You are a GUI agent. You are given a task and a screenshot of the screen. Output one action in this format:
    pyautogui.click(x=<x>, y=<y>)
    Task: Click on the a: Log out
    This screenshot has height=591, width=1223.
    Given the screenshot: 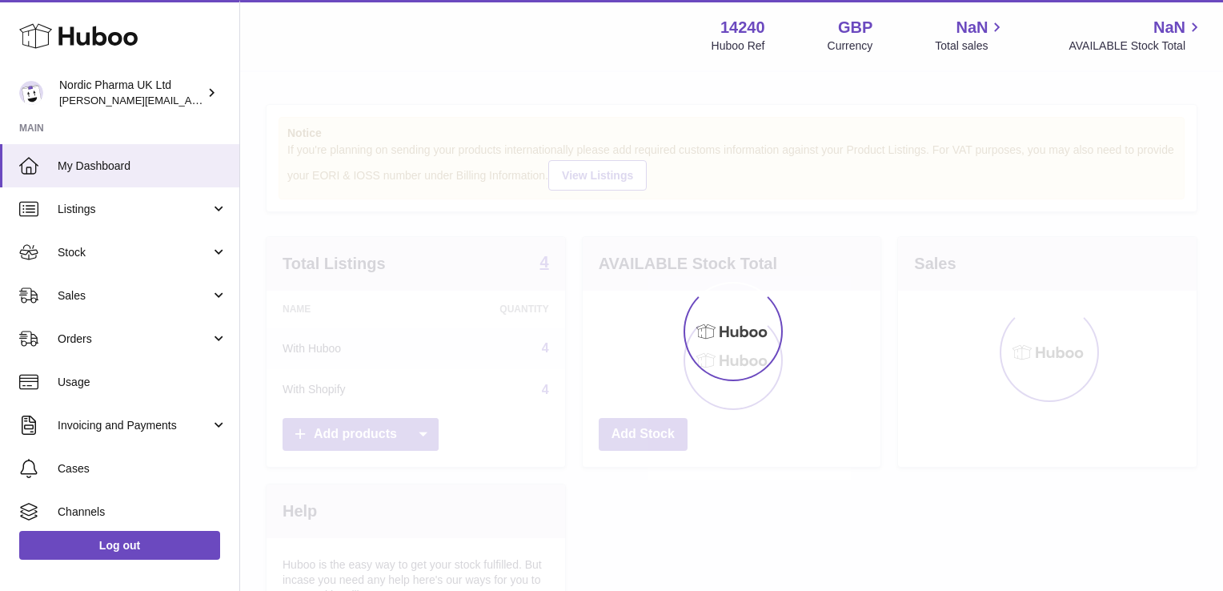 What is the action you would take?
    pyautogui.click(x=119, y=545)
    